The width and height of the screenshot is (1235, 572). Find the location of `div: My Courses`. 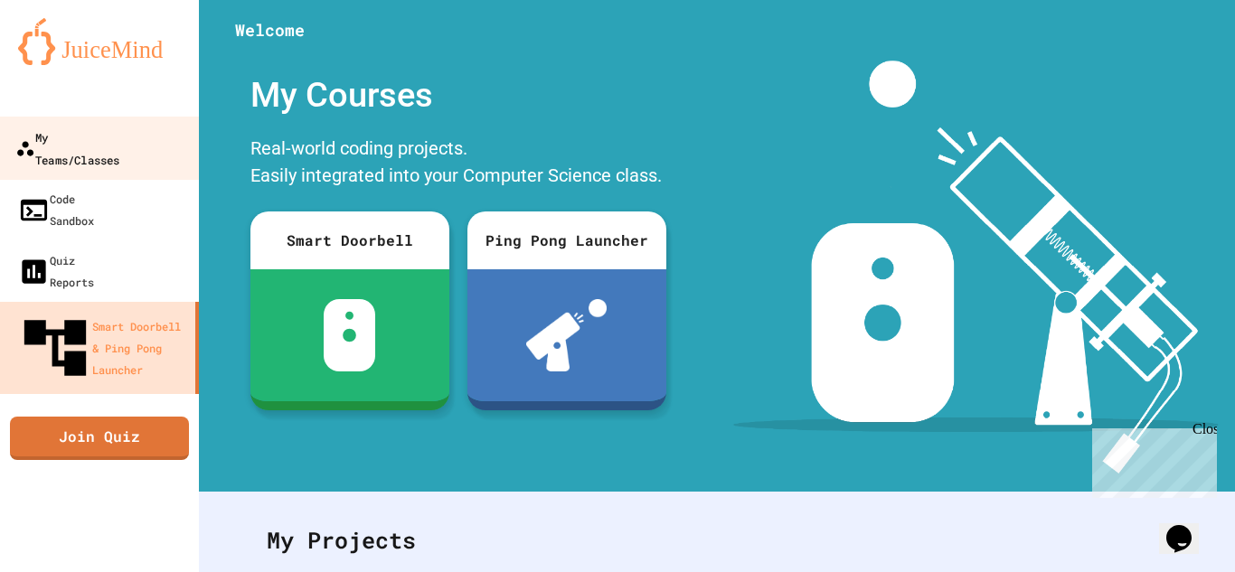

div: My Courses is located at coordinates (458, 95).